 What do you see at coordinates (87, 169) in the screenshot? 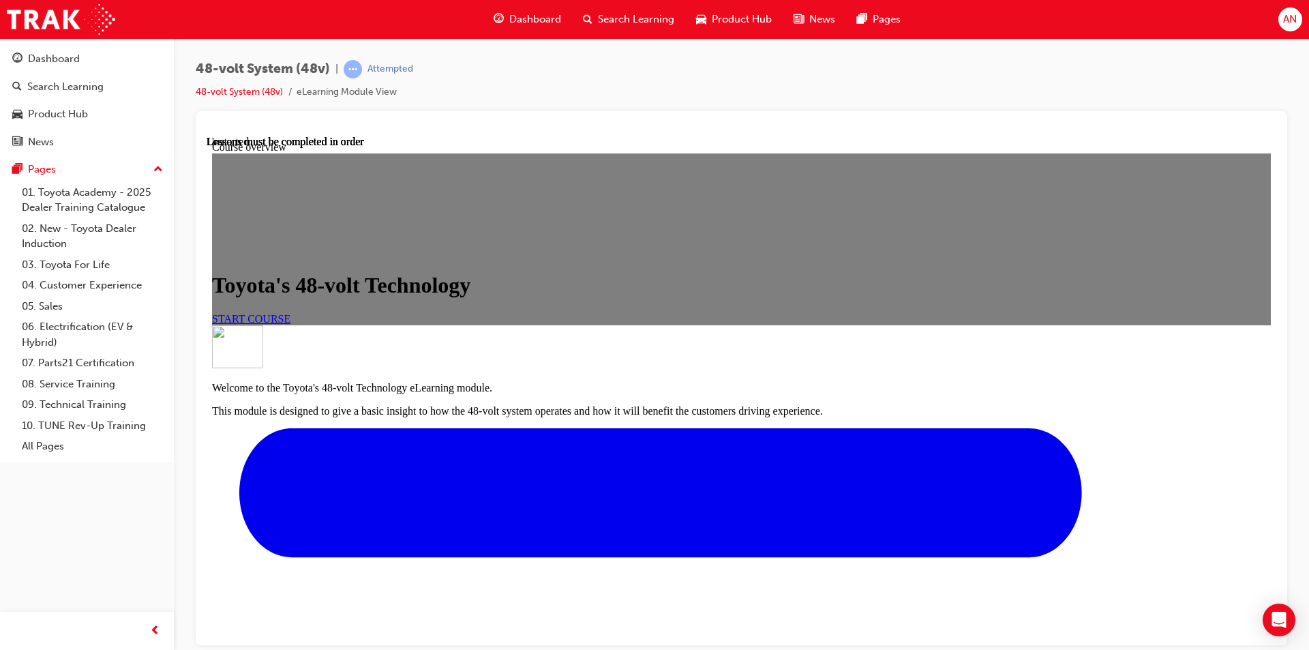
I see `button: Pages` at bounding box center [87, 169].